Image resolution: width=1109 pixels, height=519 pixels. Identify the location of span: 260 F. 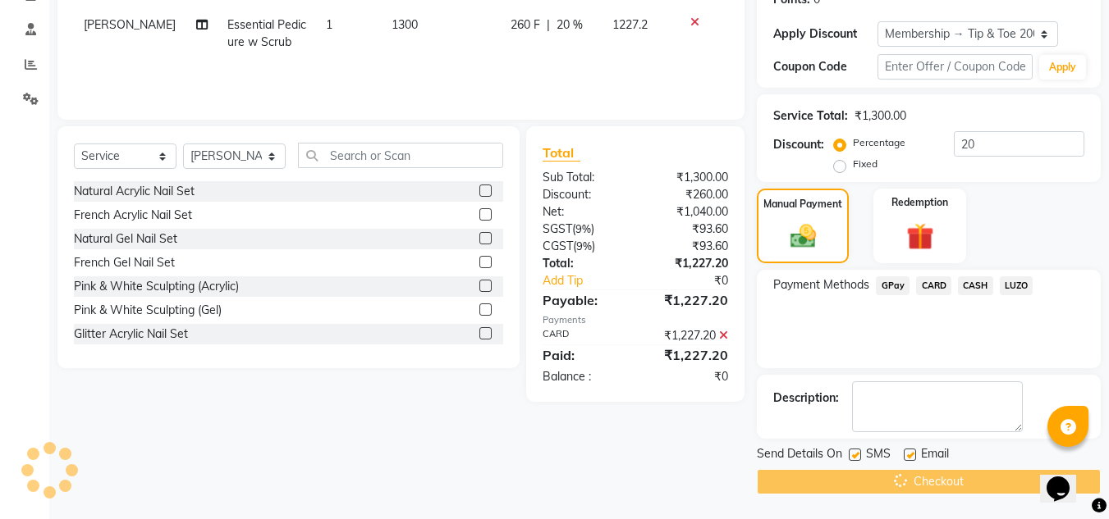
(525, 25).